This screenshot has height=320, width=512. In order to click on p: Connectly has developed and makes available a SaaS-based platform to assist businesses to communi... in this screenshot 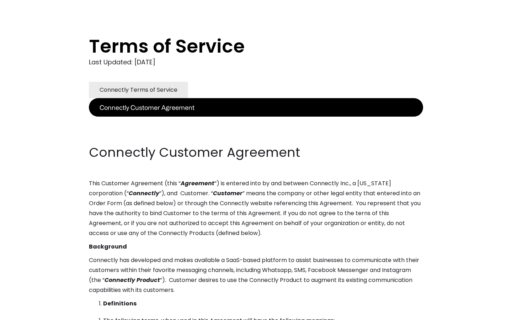, I will do `click(256, 275)`.